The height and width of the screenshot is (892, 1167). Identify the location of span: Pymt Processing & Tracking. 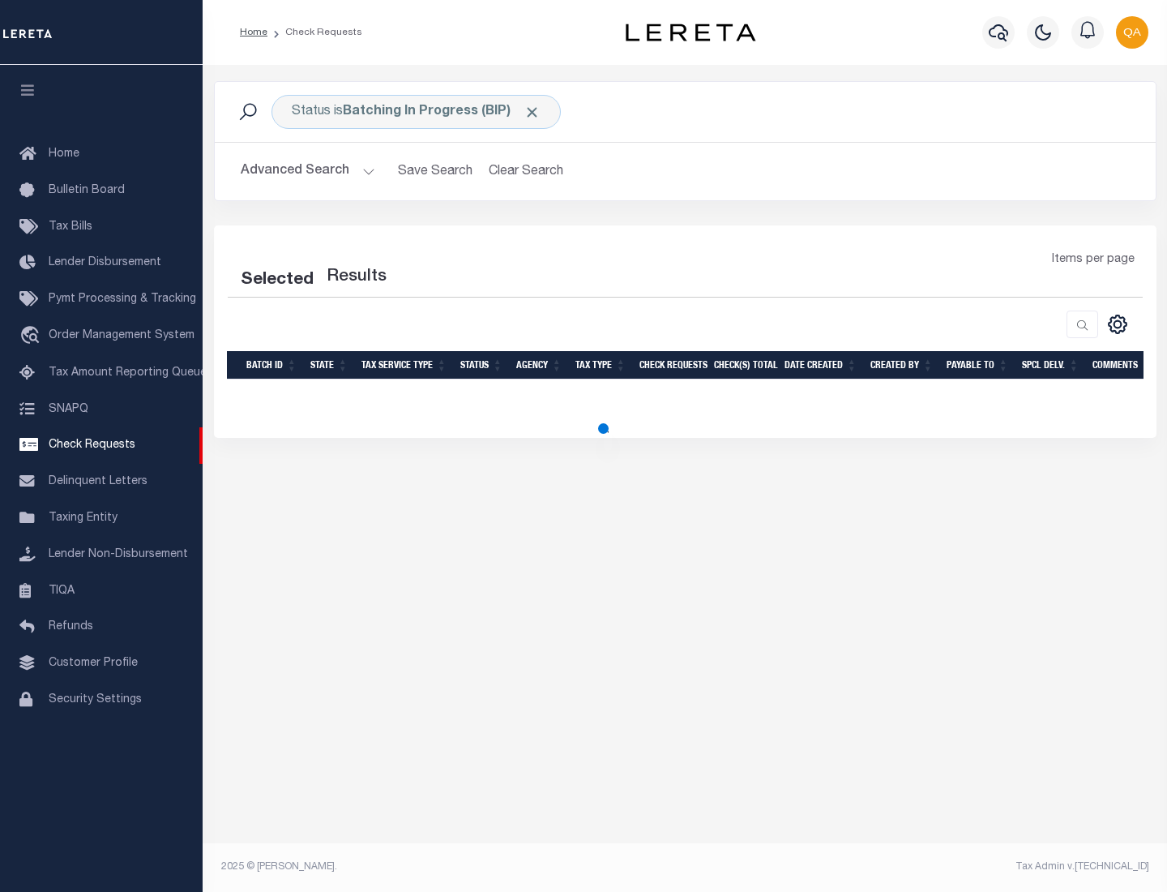
(122, 299).